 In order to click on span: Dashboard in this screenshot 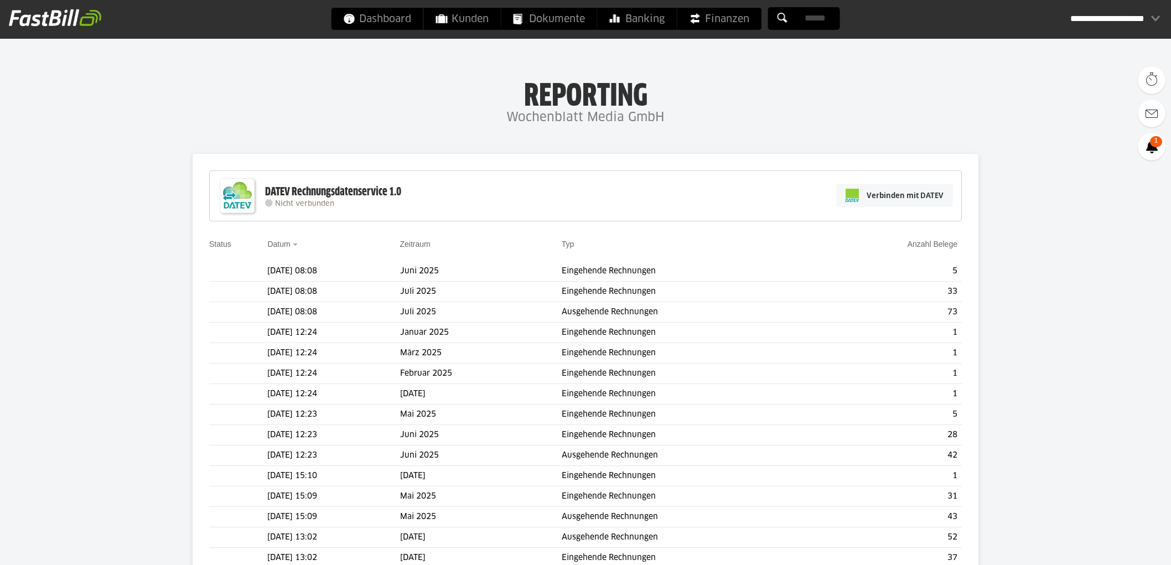, I will do `click(377, 19)`.